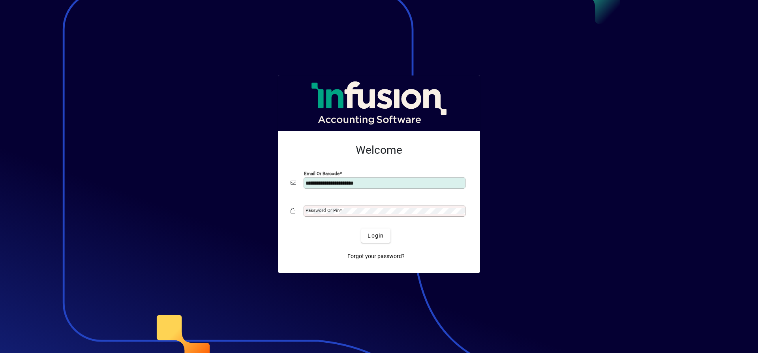  Describe the element at coordinates (376, 256) in the screenshot. I see `a: Forgot your password?` at that location.